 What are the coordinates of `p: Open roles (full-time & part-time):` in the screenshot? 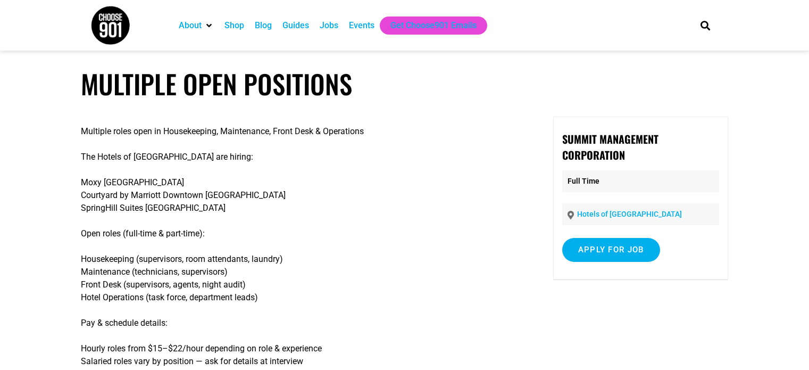 It's located at (301, 234).